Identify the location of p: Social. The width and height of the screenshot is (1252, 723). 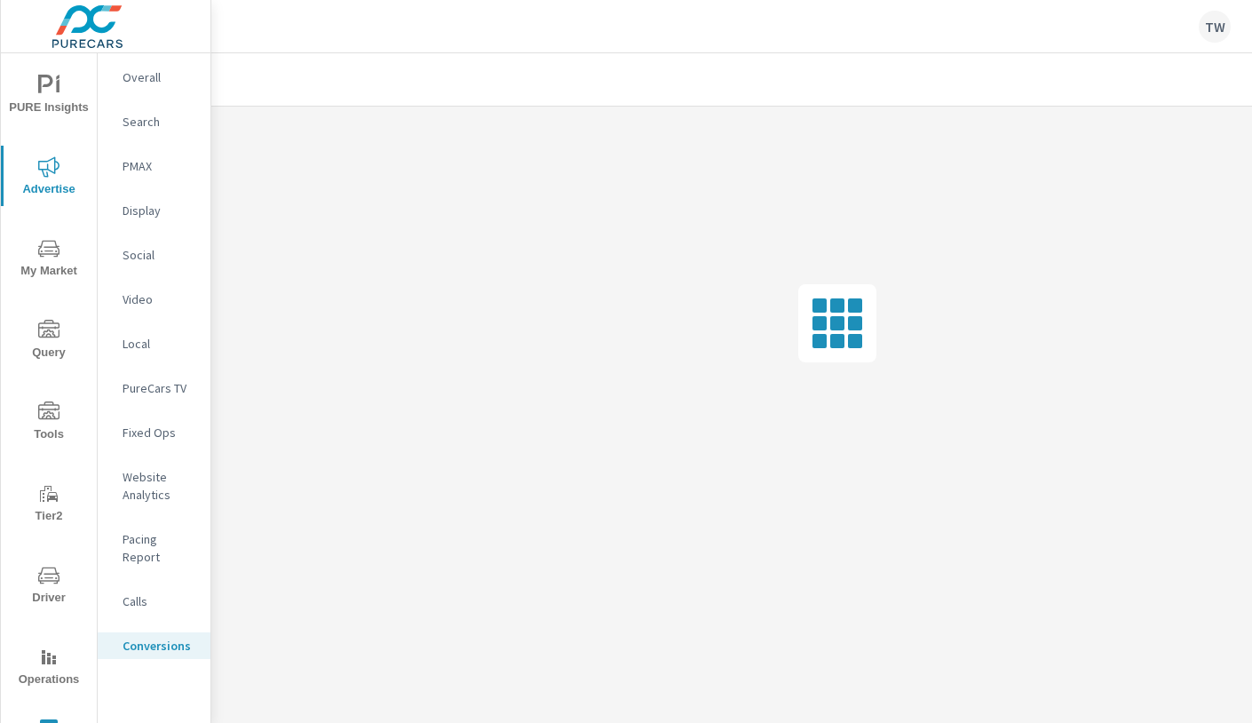
(159, 255).